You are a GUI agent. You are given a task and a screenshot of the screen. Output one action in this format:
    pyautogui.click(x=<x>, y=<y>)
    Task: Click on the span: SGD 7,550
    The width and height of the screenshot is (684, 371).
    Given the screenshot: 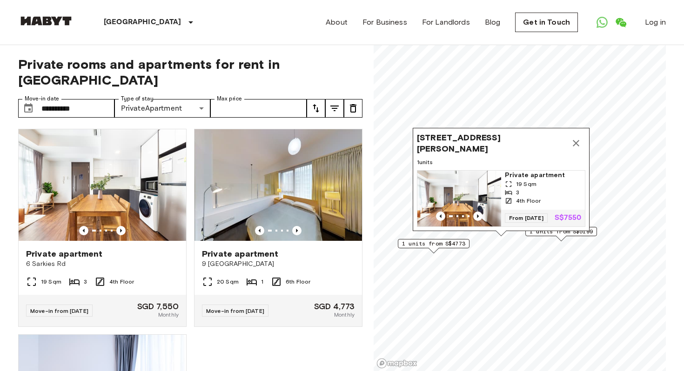 What is the action you would take?
    pyautogui.click(x=158, y=306)
    